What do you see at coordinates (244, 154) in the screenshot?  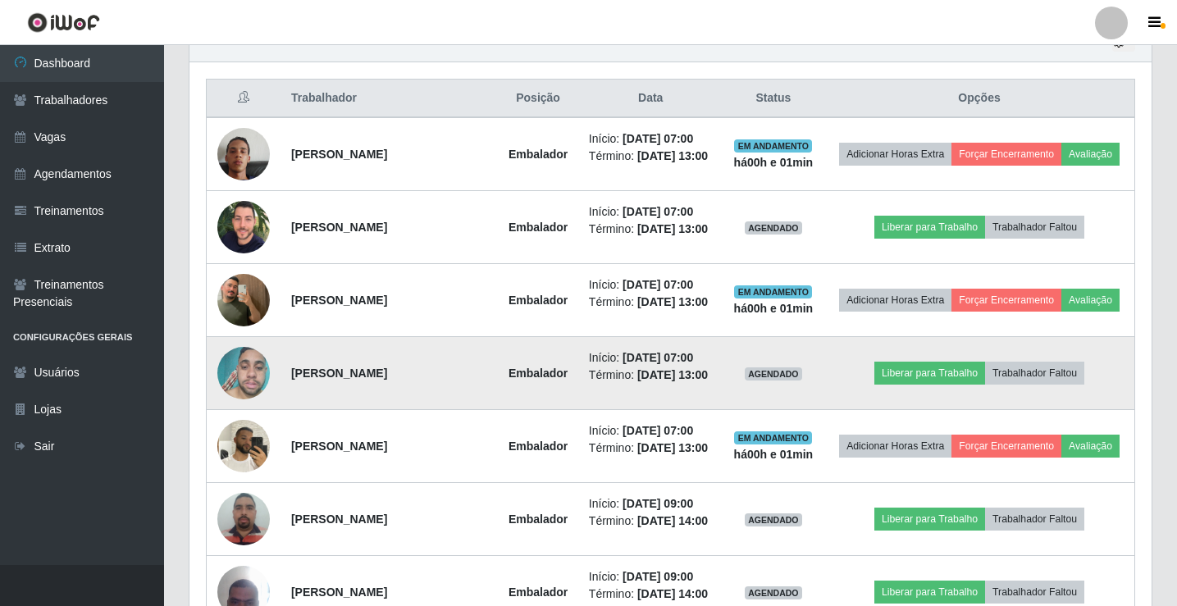 I see `img: 1672423155004.jpeg` at bounding box center [244, 154].